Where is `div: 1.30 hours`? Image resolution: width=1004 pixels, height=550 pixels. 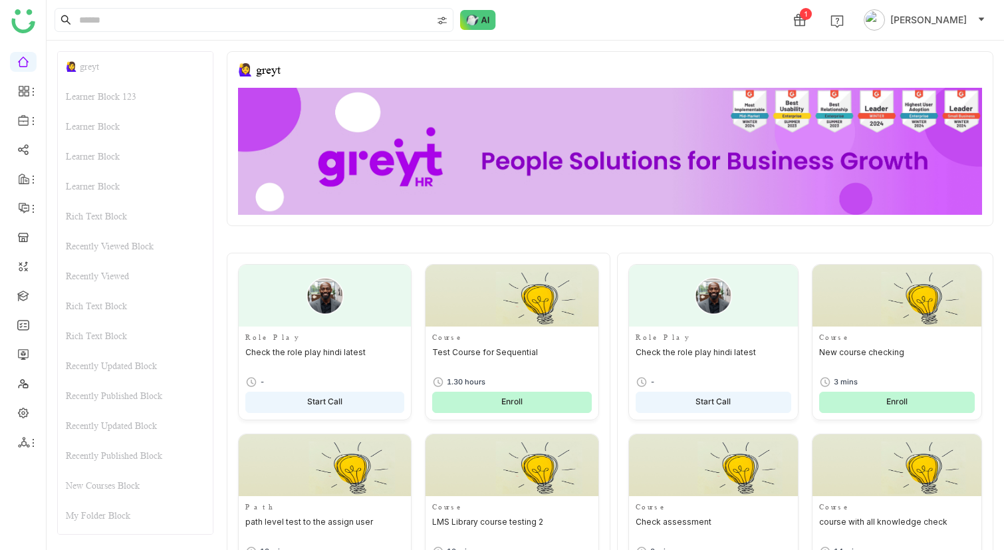
div: 1.30 hours is located at coordinates (466, 382).